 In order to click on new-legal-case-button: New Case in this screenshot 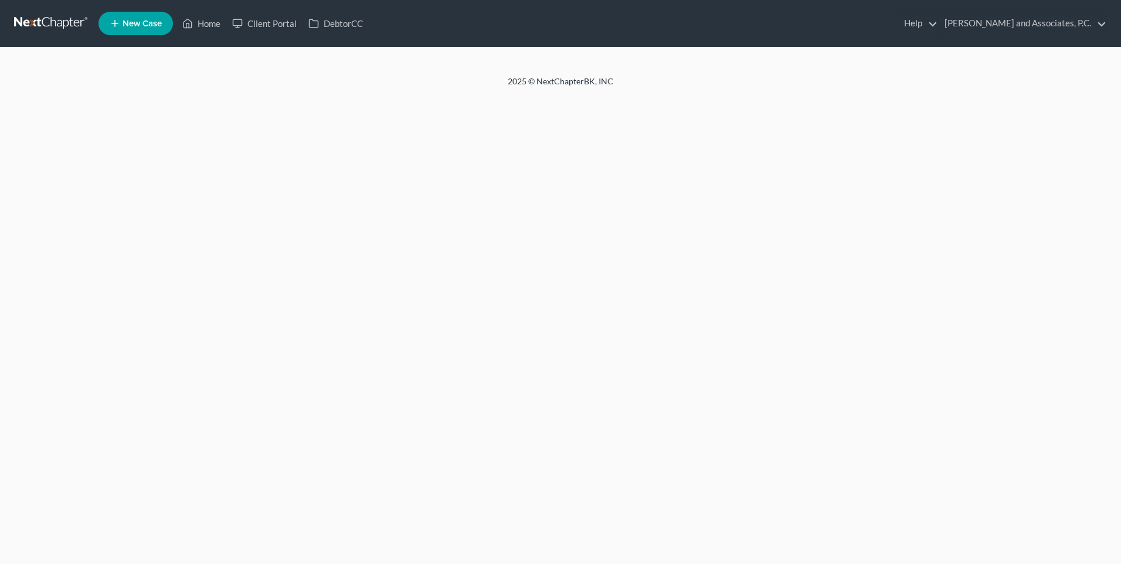, I will do `click(135, 23)`.